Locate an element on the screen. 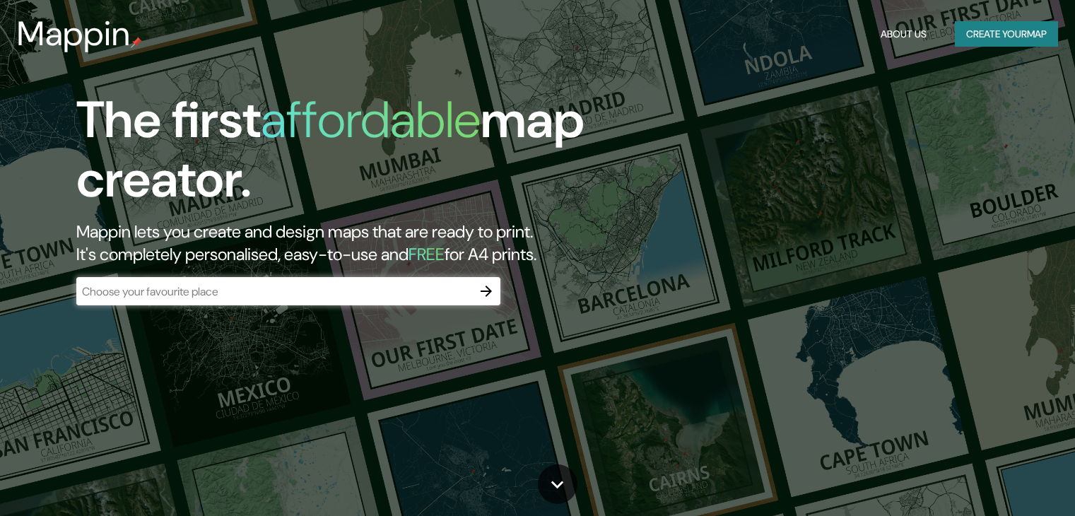 The image size is (1075, 516). h1: affordable is located at coordinates (370, 119).